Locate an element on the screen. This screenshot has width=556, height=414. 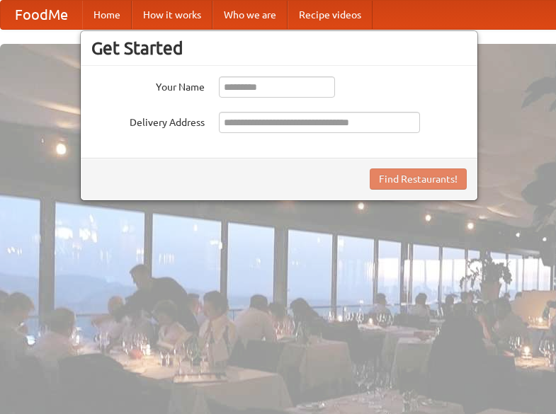
a: Recipe videos is located at coordinates (330, 15).